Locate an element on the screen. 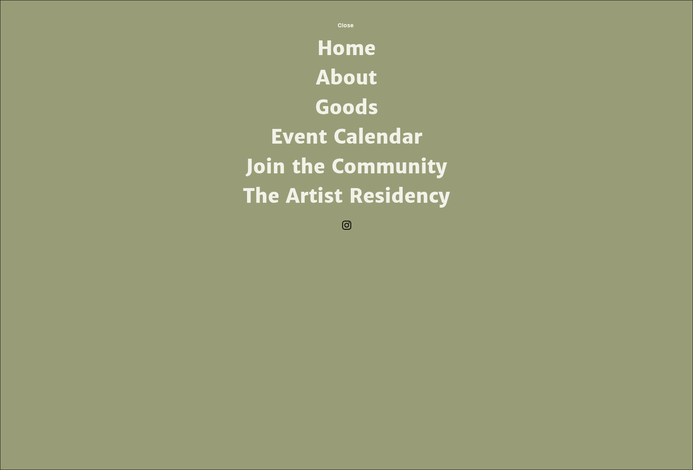 This screenshot has height=470, width=693. a: Join the Community is located at coordinates (347, 167).